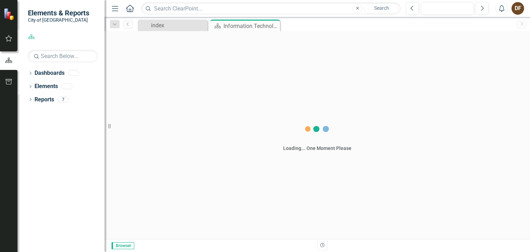 This screenshot has height=252, width=530. I want to click on a: index, so click(173, 25).